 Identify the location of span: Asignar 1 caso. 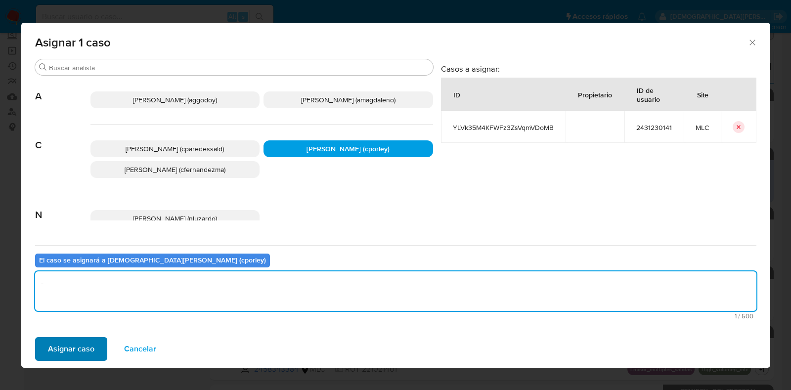
(392, 43).